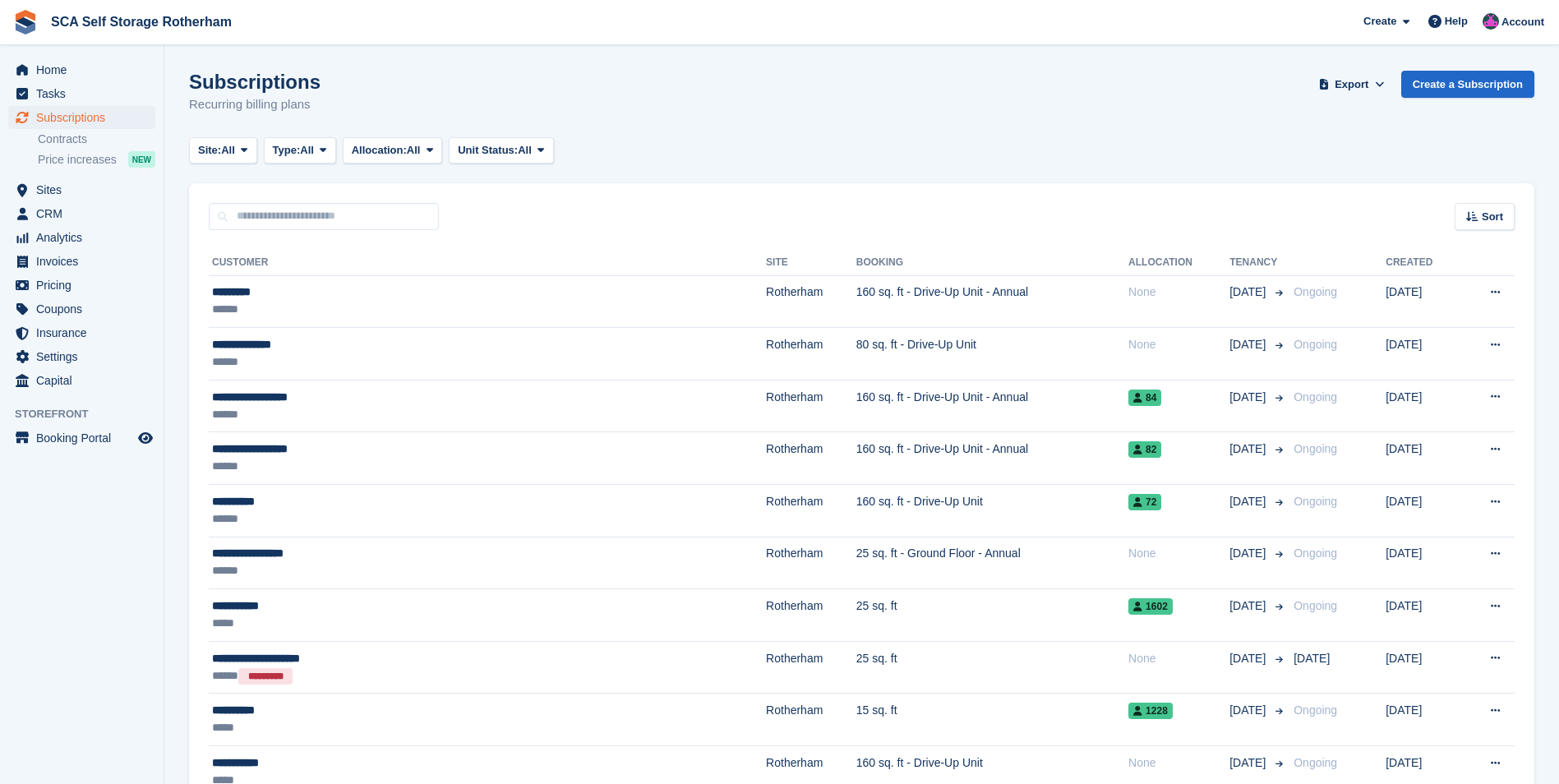 The height and width of the screenshot is (784, 1559). What do you see at coordinates (1151, 607) in the screenshot?
I see `span: 1602` at bounding box center [1151, 607].